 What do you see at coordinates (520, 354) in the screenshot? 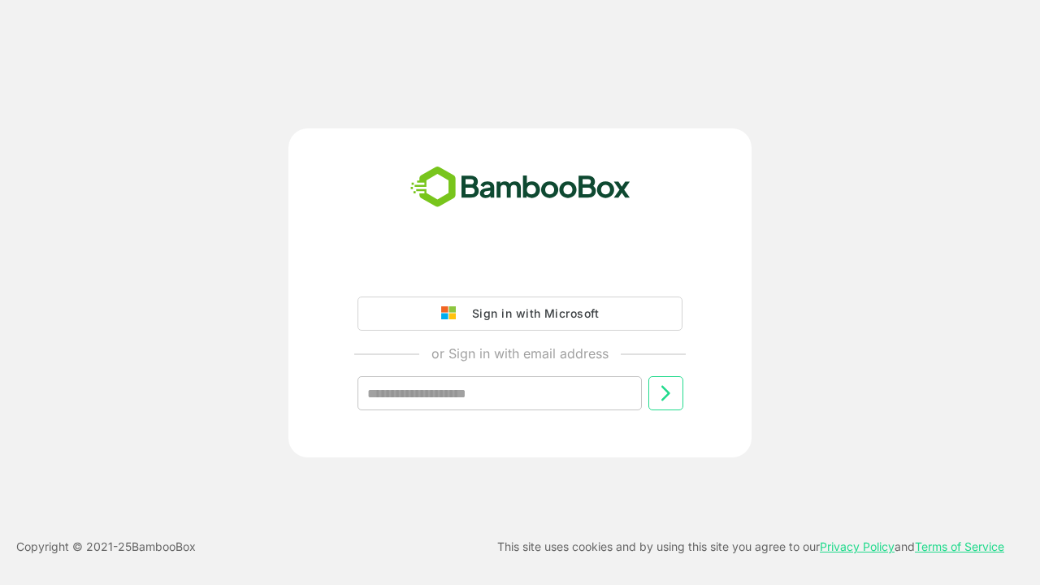
I see `p: or Sign in with email address` at bounding box center [520, 354].